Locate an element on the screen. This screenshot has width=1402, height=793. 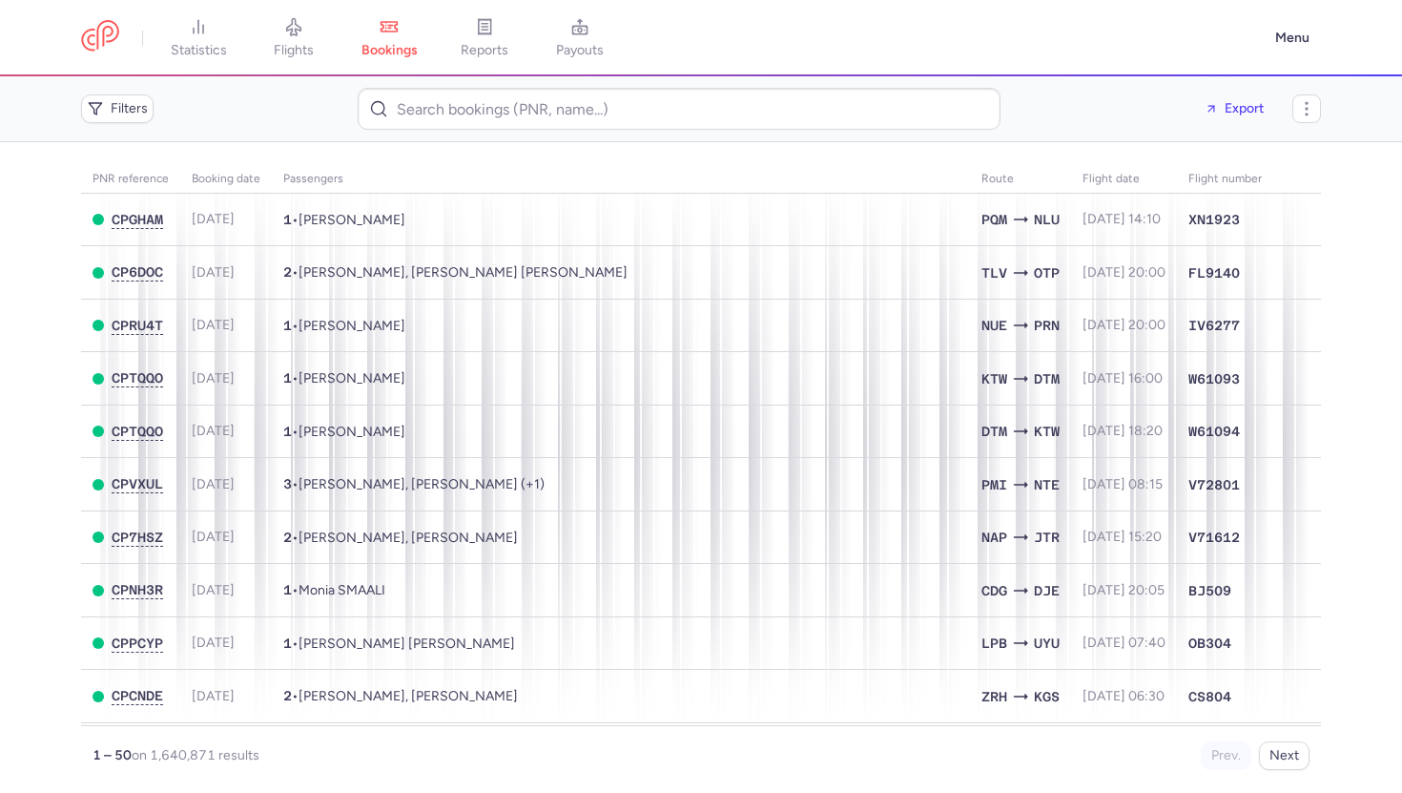
button: Filters is located at coordinates (117, 109).